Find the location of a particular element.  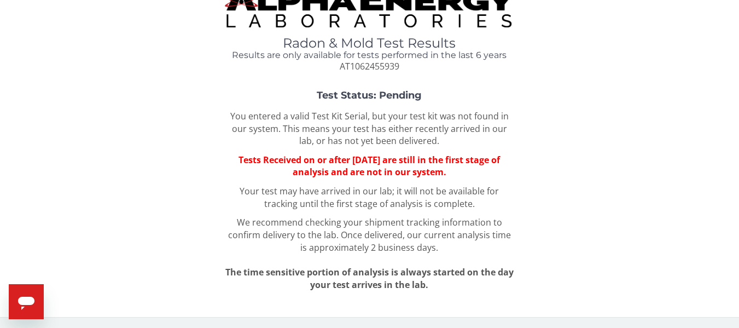

strong: Test Status: Pending is located at coordinates (369, 95).